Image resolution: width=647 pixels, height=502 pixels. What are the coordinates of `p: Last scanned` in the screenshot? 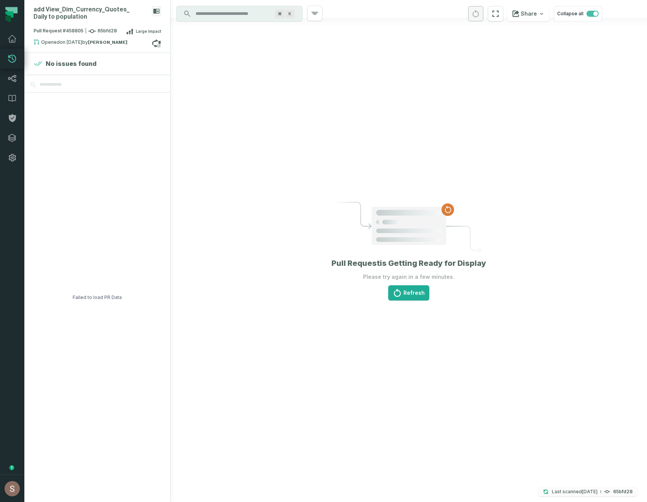 It's located at (575, 491).